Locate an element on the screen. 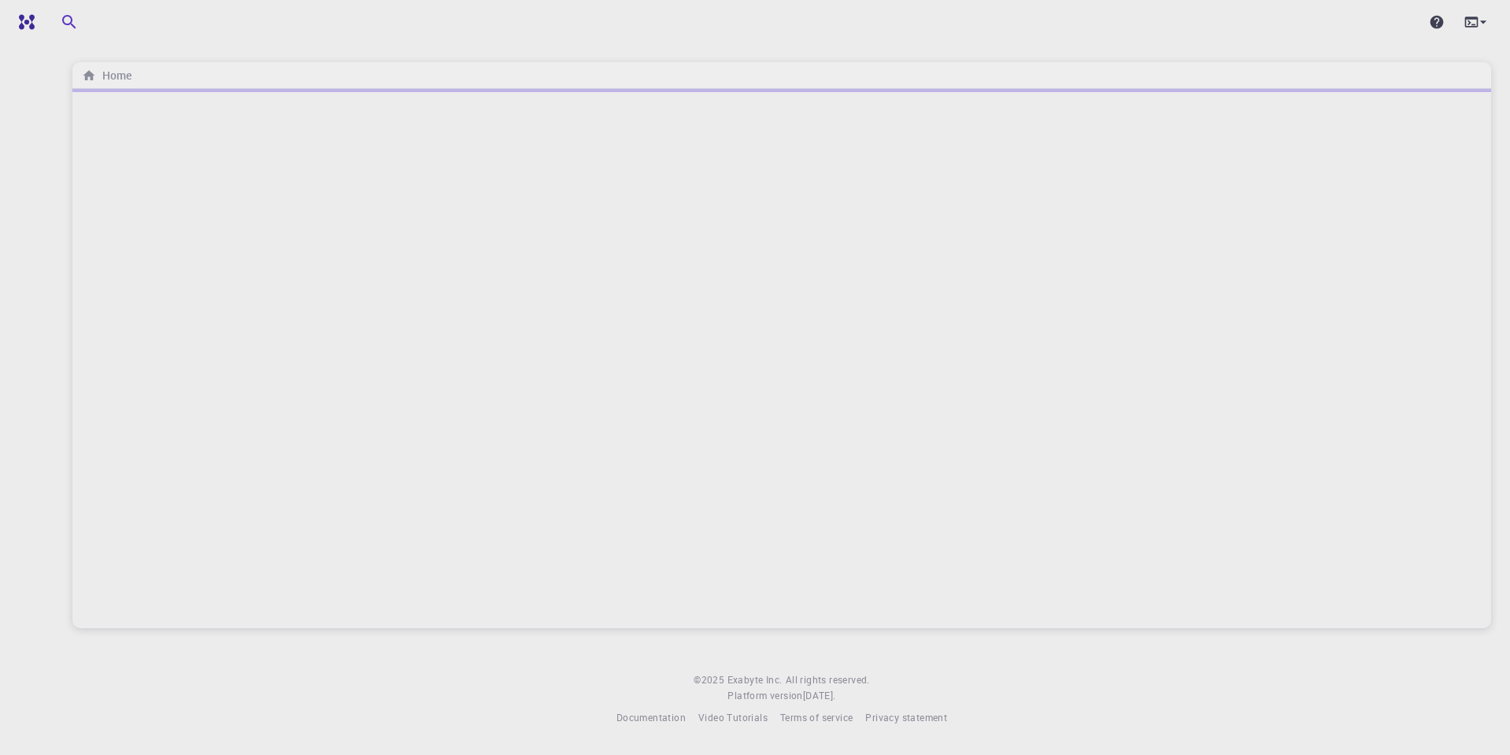 This screenshot has width=1510, height=755. span: Terms of service is located at coordinates (817, 717).